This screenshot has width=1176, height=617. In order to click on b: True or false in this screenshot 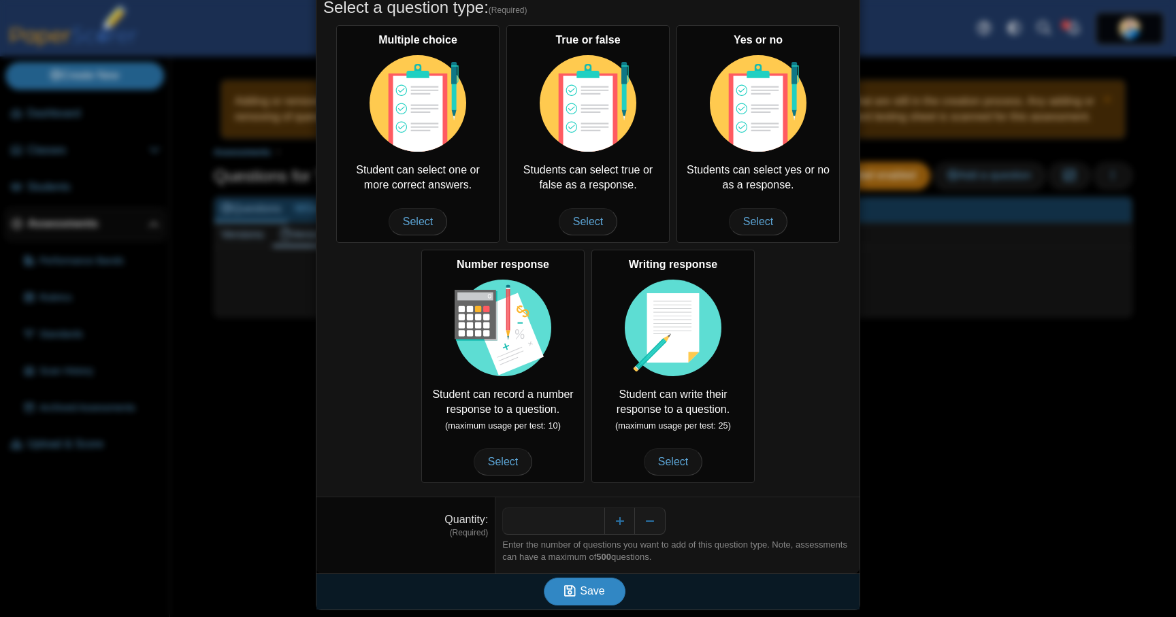, I will do `click(587, 39)`.